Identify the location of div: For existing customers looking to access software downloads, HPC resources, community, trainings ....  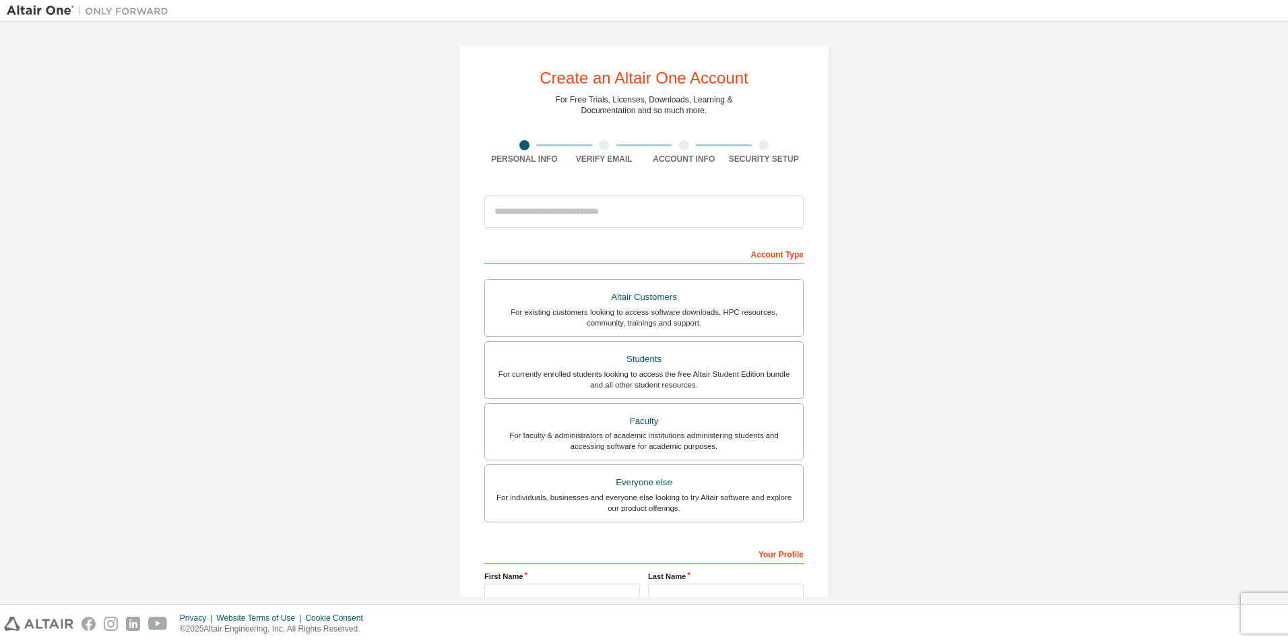
(644, 317).